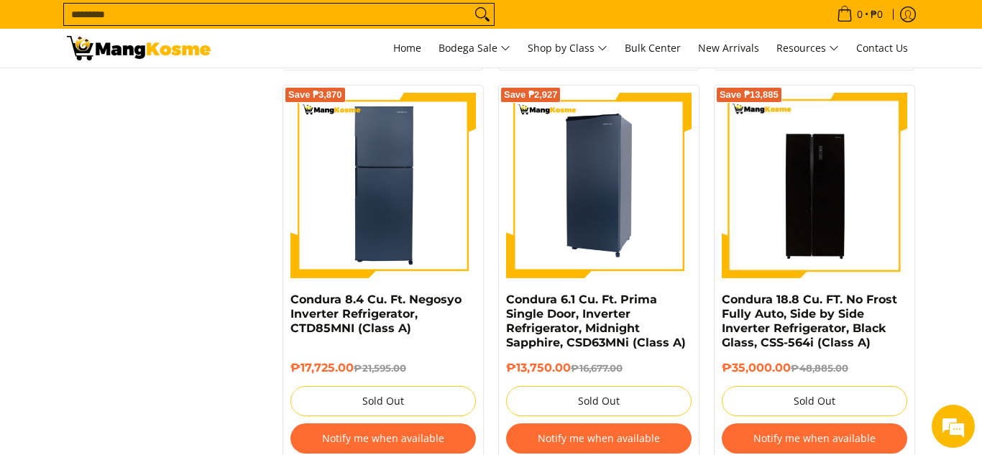 This screenshot has height=455, width=982. Describe the element at coordinates (815, 368) in the screenshot. I see `h6: ₱35,000.00` at that location.